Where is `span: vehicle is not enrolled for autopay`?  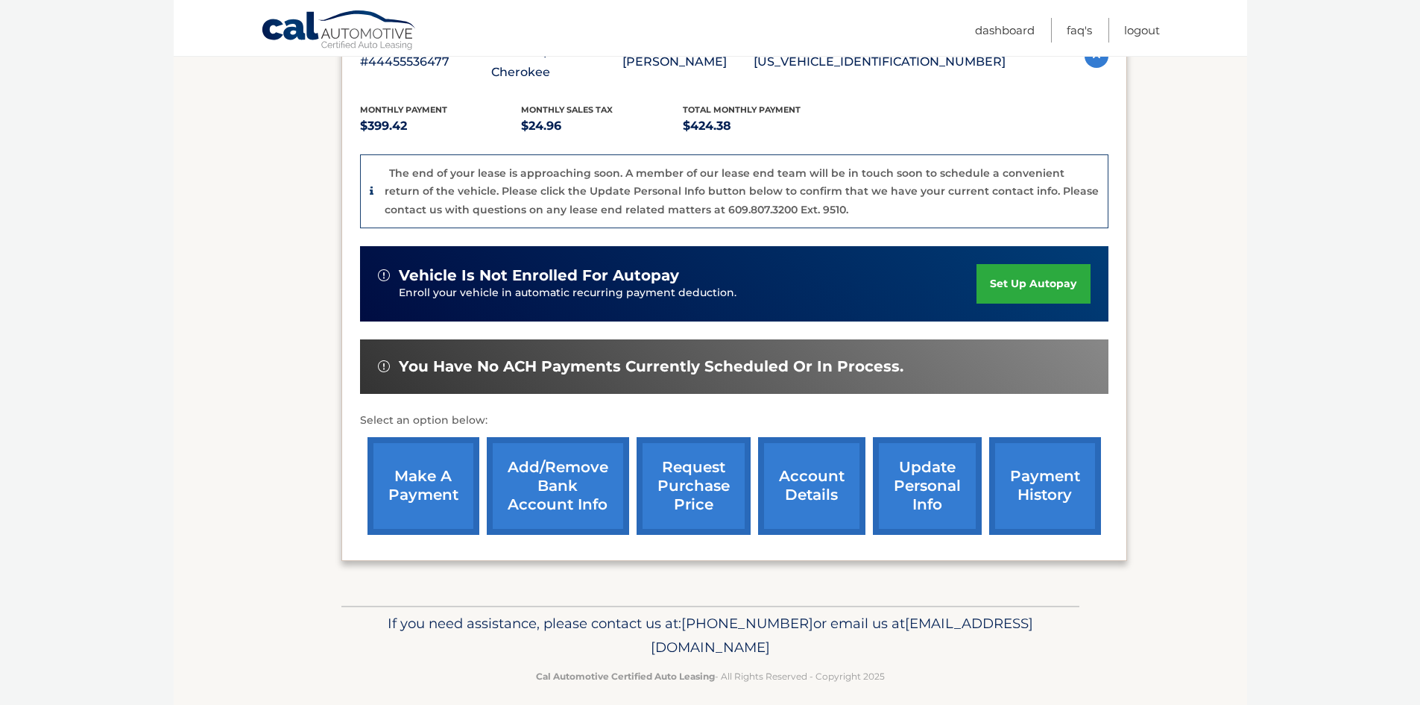
span: vehicle is not enrolled for autopay is located at coordinates (539, 275).